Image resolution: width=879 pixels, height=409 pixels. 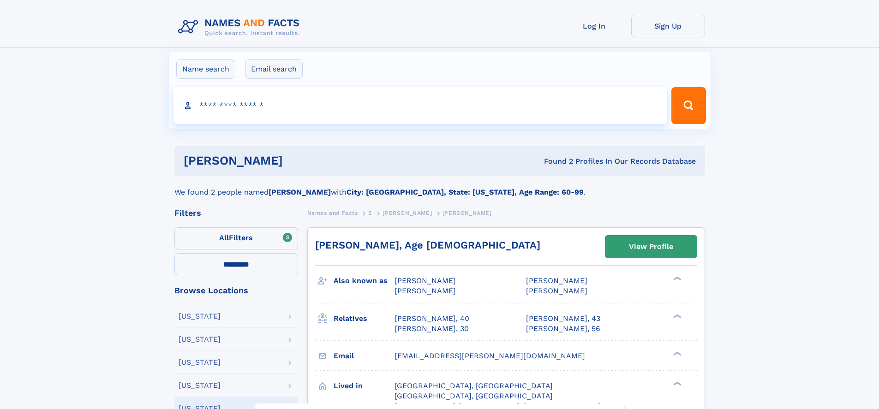 What do you see at coordinates (364, 356) in the screenshot?
I see `h3: Email` at bounding box center [364, 356].